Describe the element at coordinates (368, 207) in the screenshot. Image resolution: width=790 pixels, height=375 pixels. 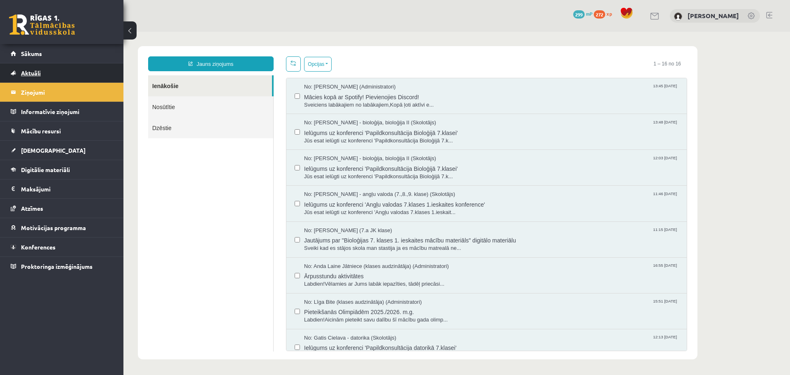
I see `span: Jautājums par "Bioloģijas 7. klases 1. ieskaites mācību materiāls" digitālo materiālu` at that location.